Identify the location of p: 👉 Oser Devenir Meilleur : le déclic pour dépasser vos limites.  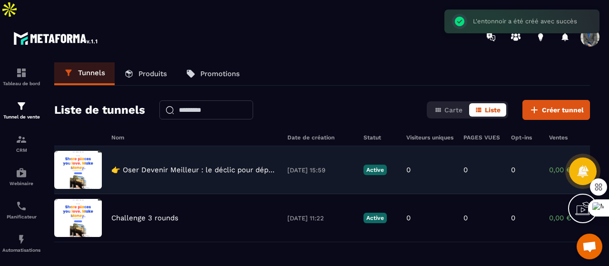
(195, 170).